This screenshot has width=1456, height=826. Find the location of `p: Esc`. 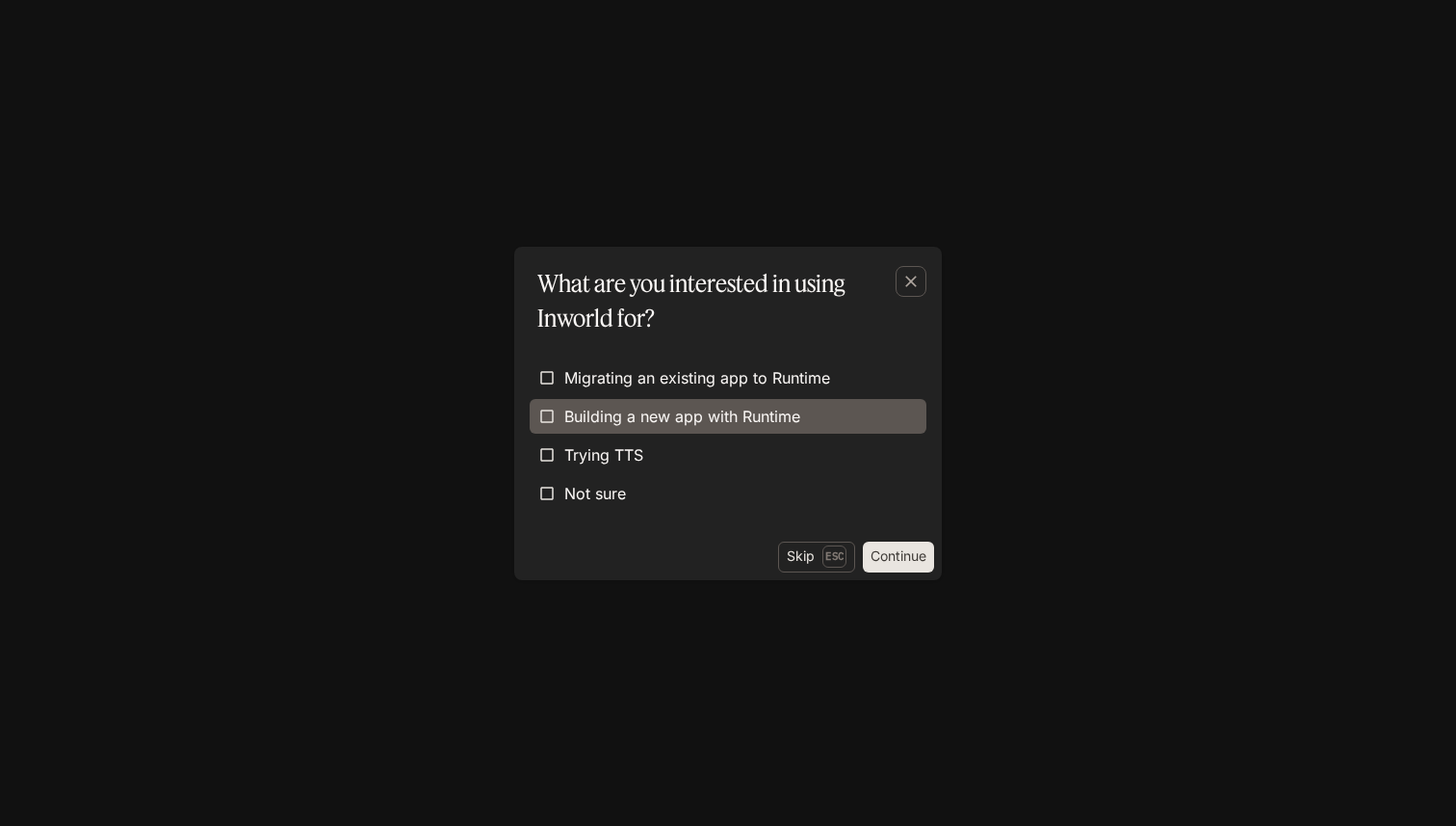

p: Esc is located at coordinates (834, 556).